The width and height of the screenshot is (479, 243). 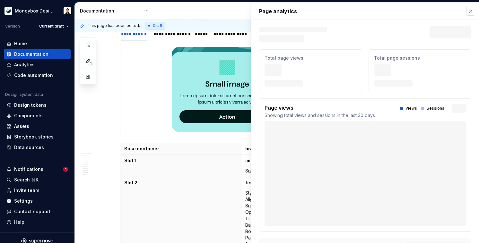 I want to click on div: Moneybox Design System, so click(x=35, y=11).